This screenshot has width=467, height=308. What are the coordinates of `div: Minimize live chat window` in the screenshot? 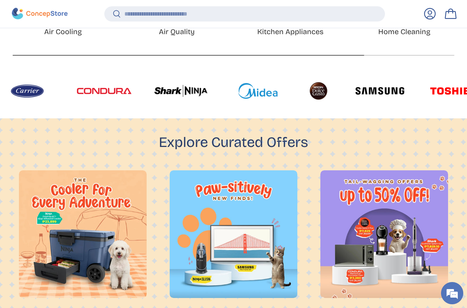 It's located at (131, 13).